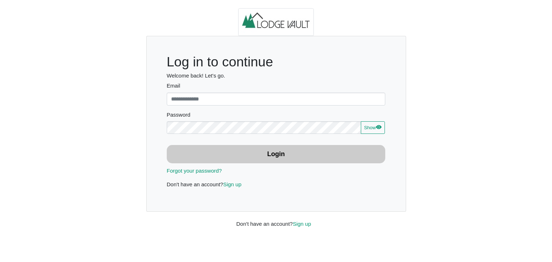  I want to click on svg: eye fill, so click(378, 127).